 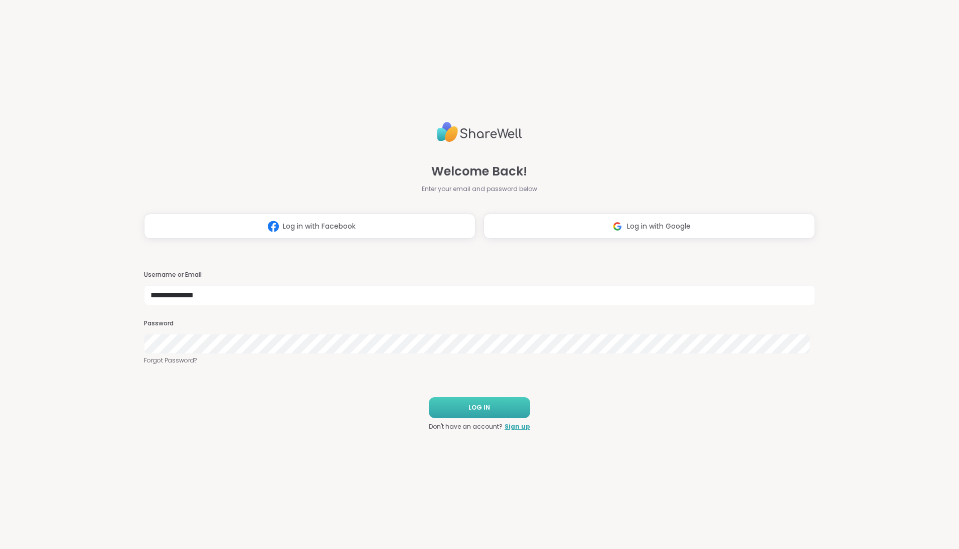 I want to click on a: Sign up, so click(x=517, y=427).